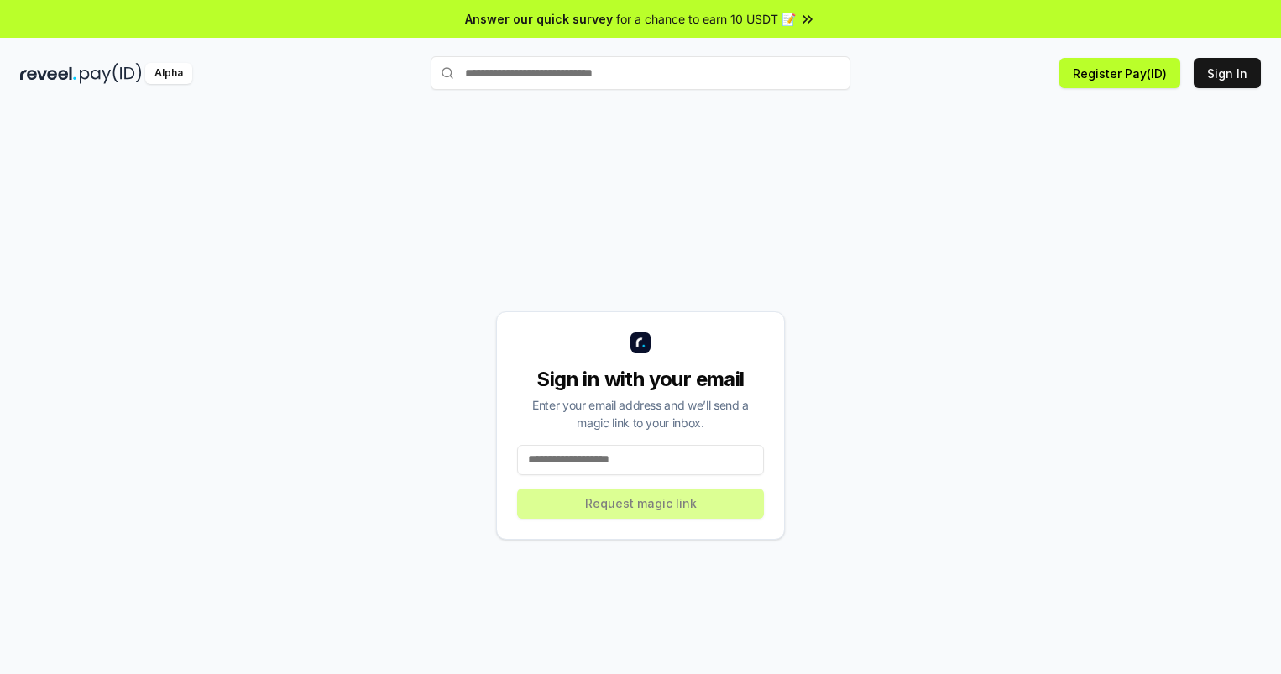 Image resolution: width=1281 pixels, height=674 pixels. I want to click on img: logo_small, so click(640, 342).